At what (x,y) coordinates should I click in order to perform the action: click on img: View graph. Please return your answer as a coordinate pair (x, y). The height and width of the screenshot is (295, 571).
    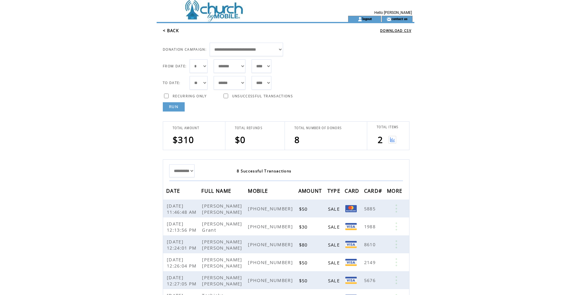
    Looking at the image, I should click on (392, 139).